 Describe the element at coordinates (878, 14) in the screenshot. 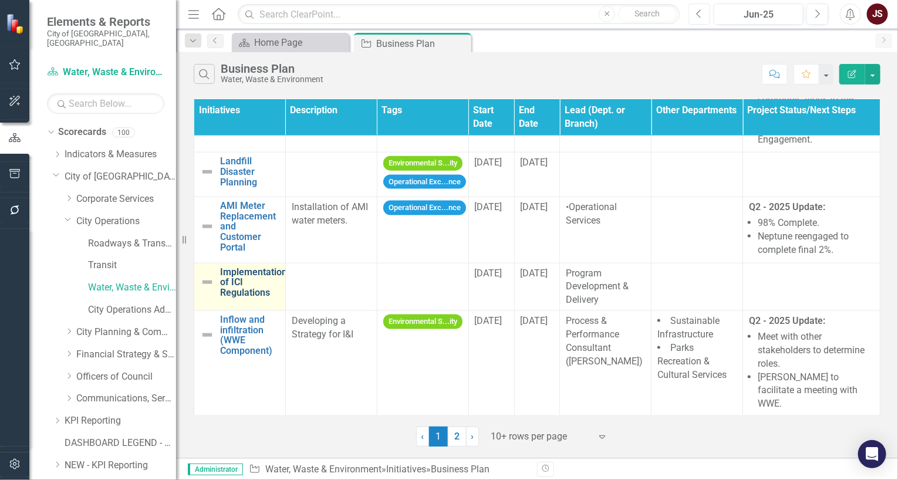

I see `div: JS` at that location.